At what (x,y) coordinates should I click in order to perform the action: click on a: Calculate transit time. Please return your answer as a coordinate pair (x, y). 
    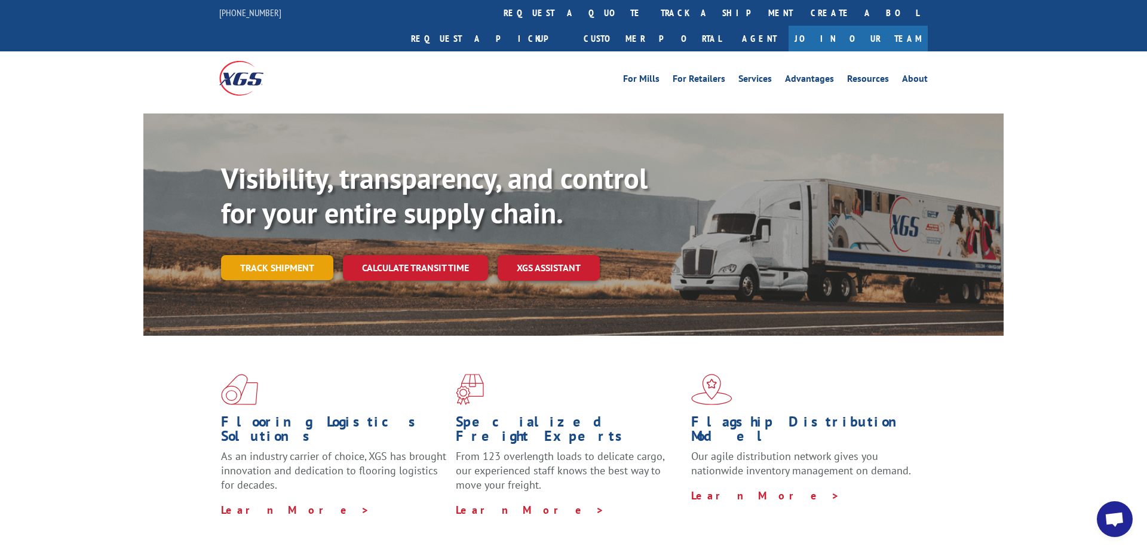
    Looking at the image, I should click on (415, 268).